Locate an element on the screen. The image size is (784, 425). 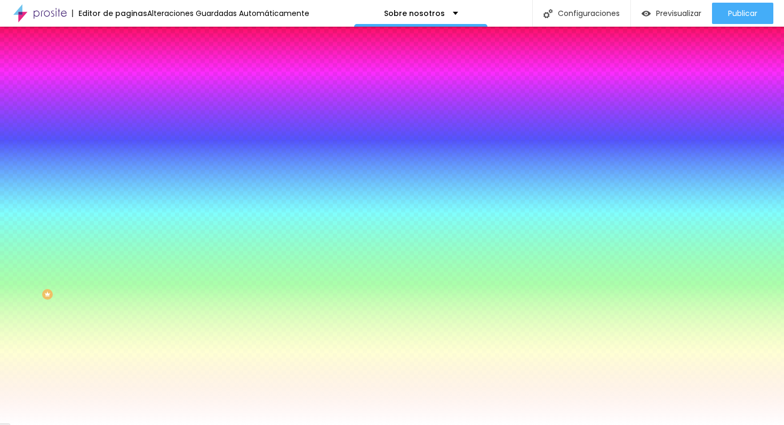
button: Previsualizar is located at coordinates (671, 13).